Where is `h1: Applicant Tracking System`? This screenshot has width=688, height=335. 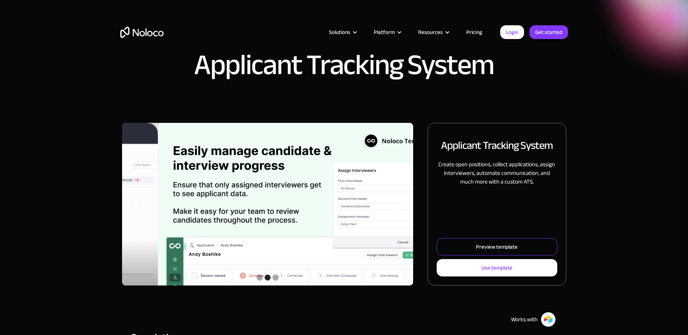
h1: Applicant Tracking System is located at coordinates (344, 65).